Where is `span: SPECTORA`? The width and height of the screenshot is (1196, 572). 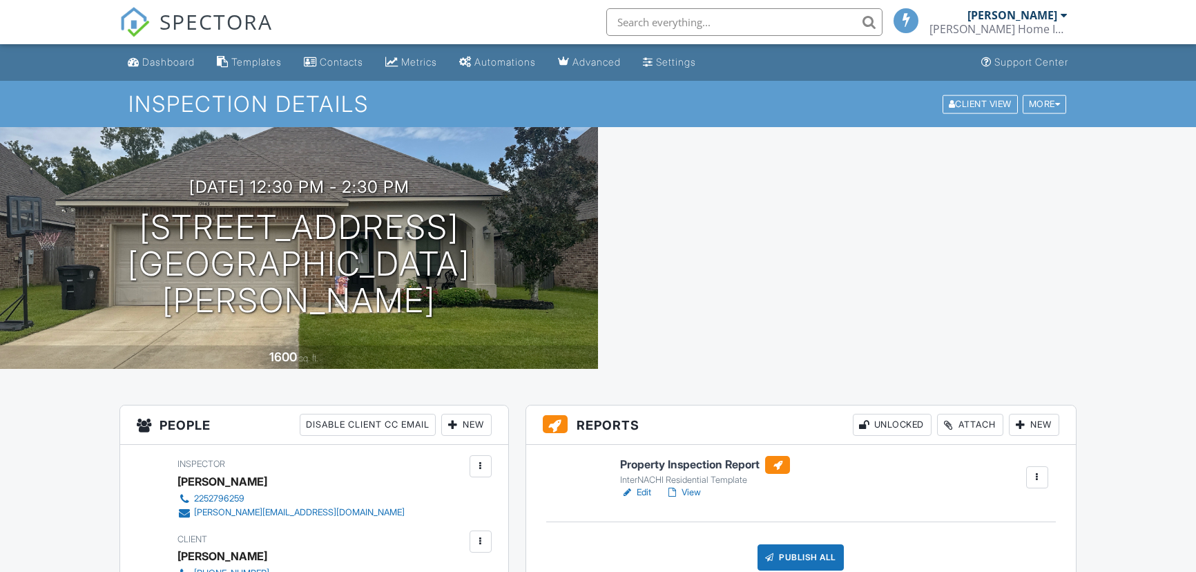 span: SPECTORA is located at coordinates (216, 21).